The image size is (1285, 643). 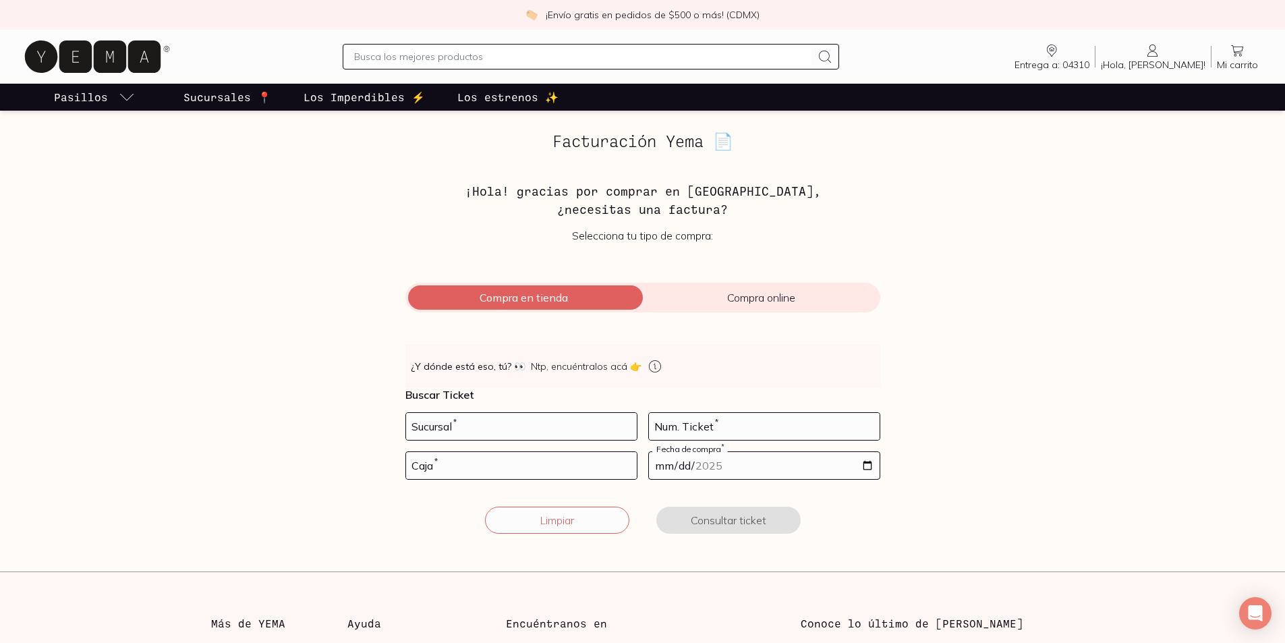 What do you see at coordinates (94, 97) in the screenshot?
I see `a: pasillo-todos-link` at bounding box center [94, 97].